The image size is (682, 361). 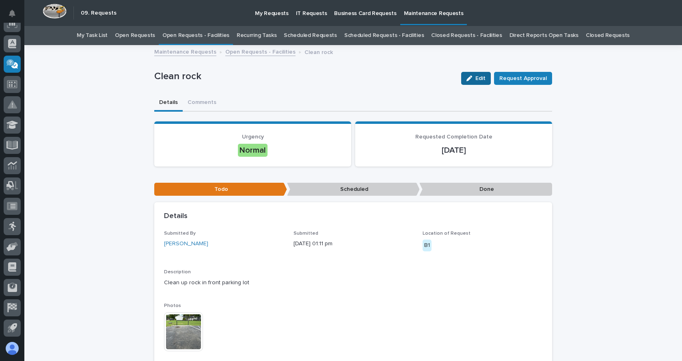 I want to click on a: My Task List, so click(x=92, y=35).